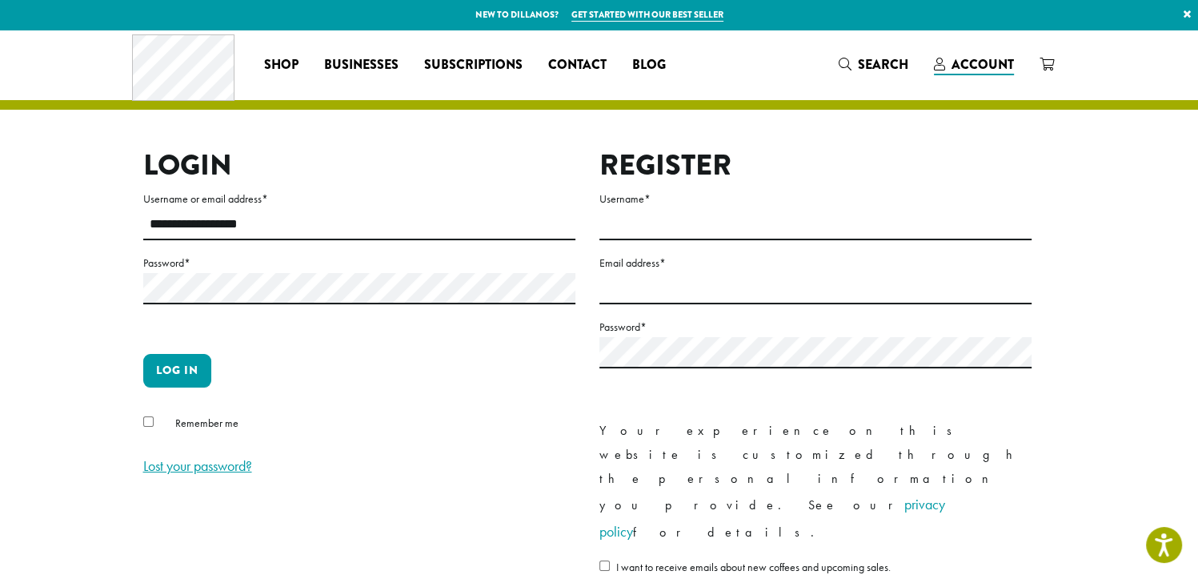 The height and width of the screenshot is (579, 1198). Describe the element at coordinates (177, 371) in the screenshot. I see `button: Log in` at that location.